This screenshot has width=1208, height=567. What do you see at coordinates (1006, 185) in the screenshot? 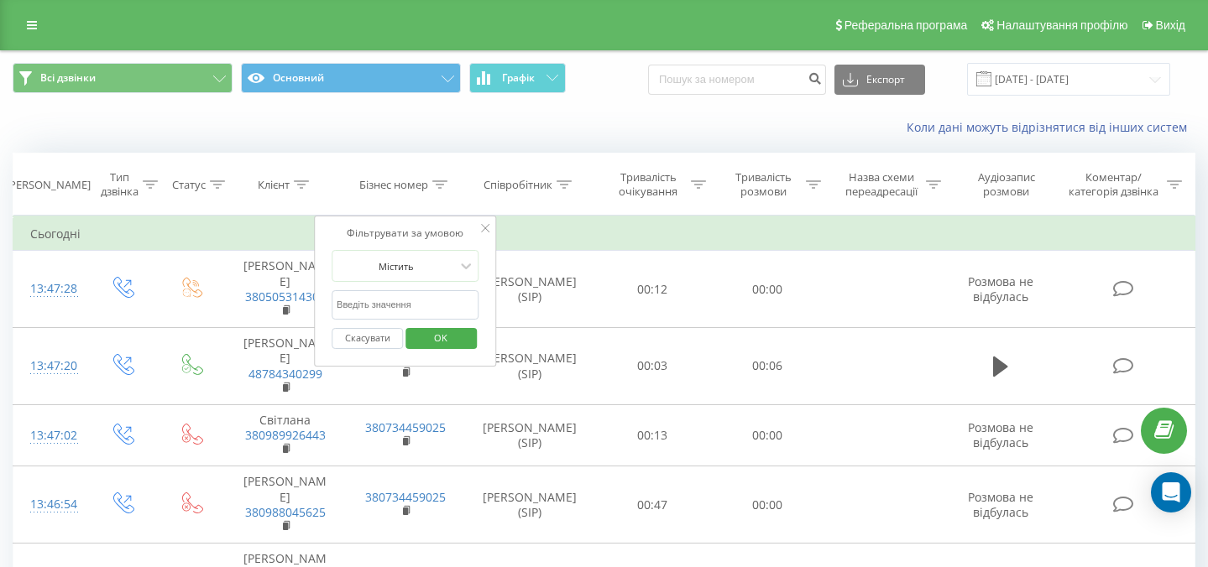
I see `div: Аудіозапис розмови` at bounding box center [1006, 185].